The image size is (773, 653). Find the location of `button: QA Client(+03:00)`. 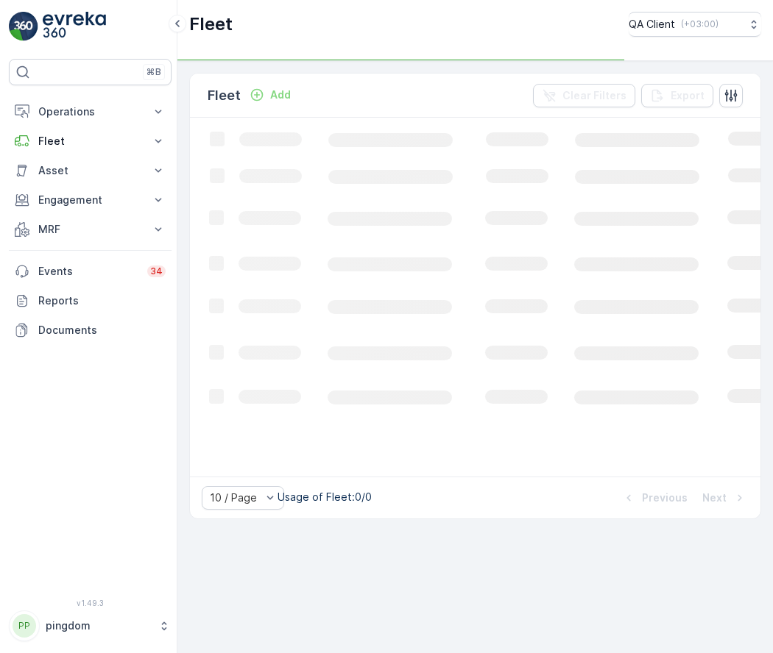

button: QA Client(+03:00) is located at coordinates (695, 24).